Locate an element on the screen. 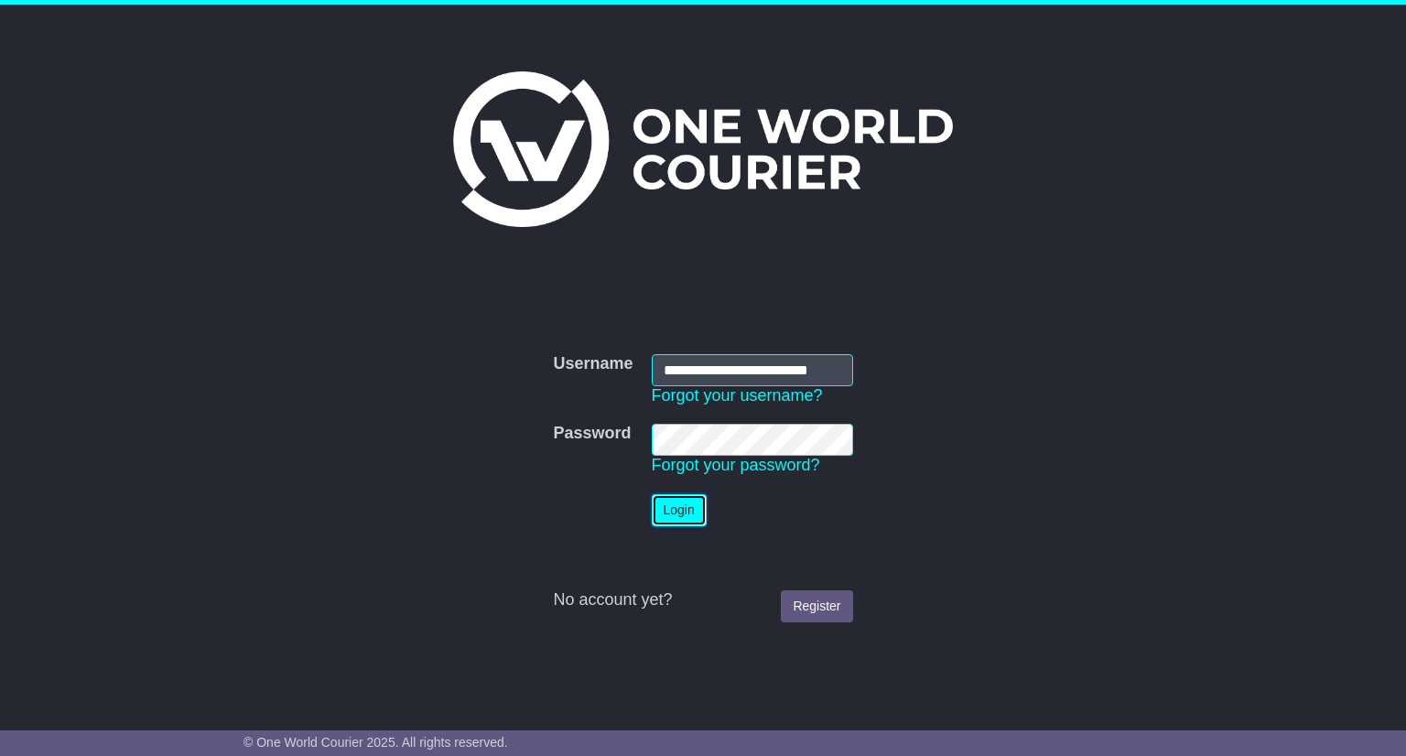  button: Login is located at coordinates (679, 510).